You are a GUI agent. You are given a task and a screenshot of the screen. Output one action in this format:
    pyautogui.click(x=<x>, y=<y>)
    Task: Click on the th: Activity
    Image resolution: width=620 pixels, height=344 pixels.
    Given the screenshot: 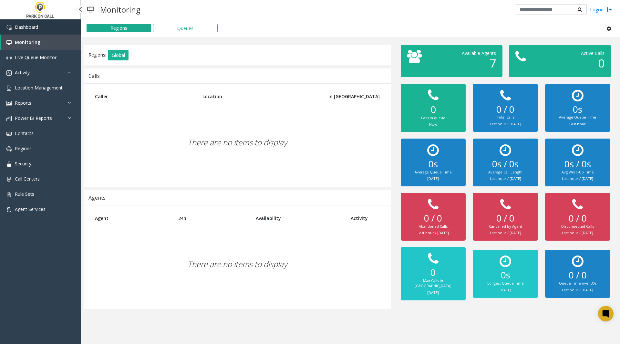 What is the action you would take?
    pyautogui.click(x=365, y=218)
    